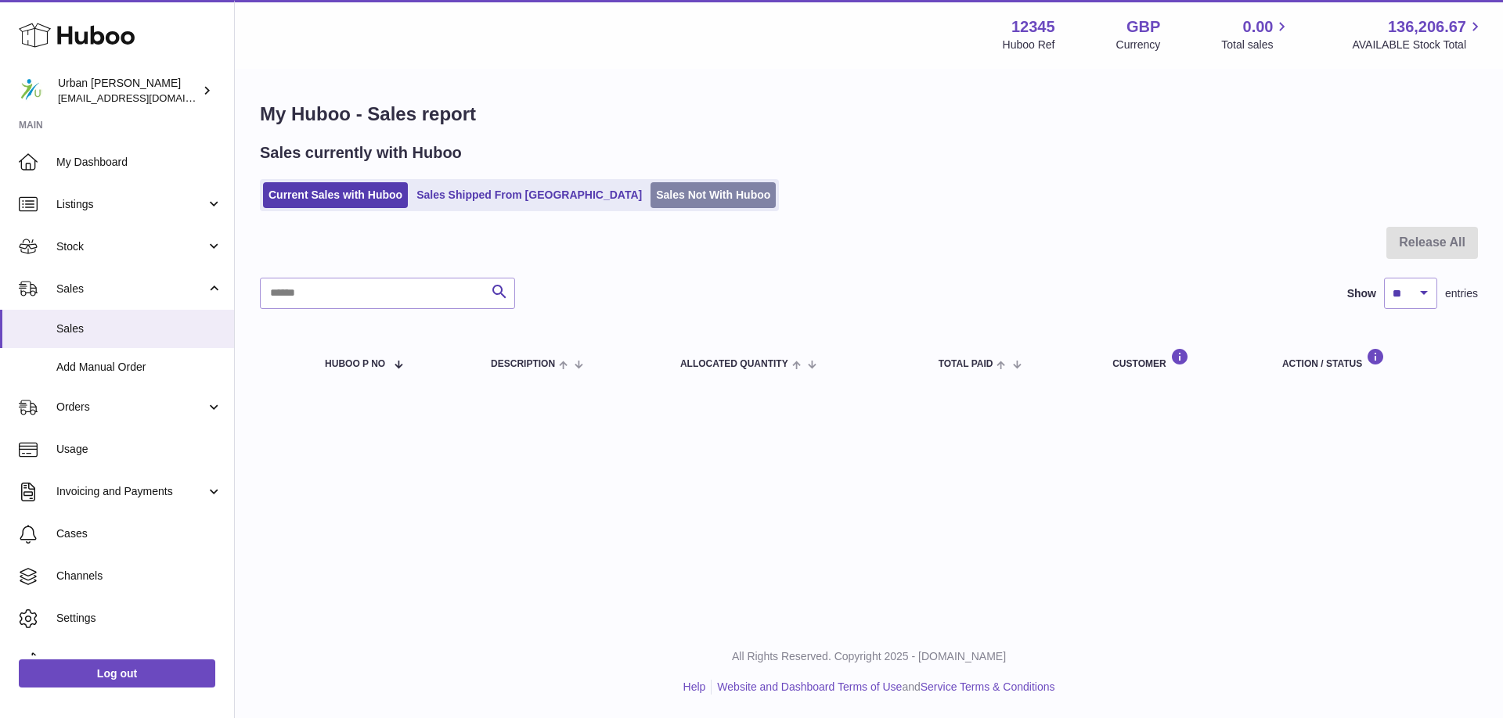 The height and width of the screenshot is (718, 1503). I want to click on h2: Sales currently with Huboo, so click(361, 153).